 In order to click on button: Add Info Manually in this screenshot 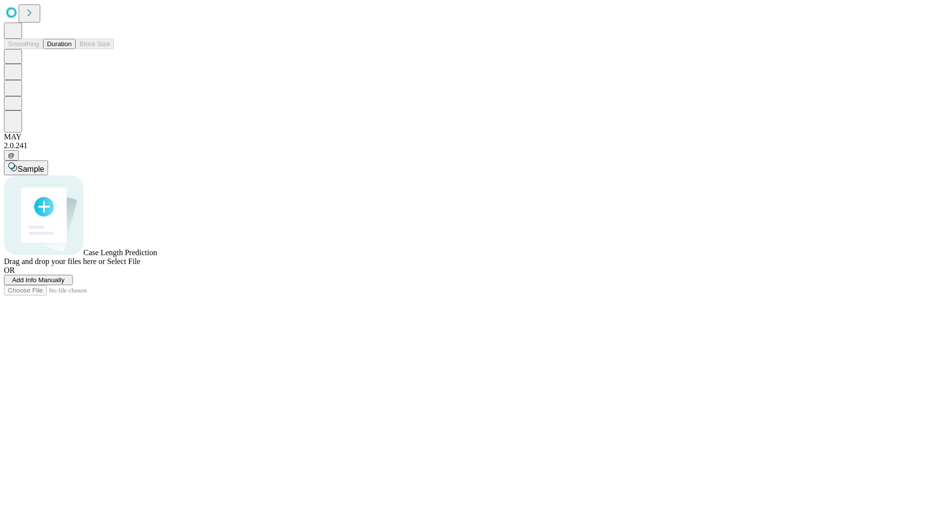, I will do `click(38, 280)`.